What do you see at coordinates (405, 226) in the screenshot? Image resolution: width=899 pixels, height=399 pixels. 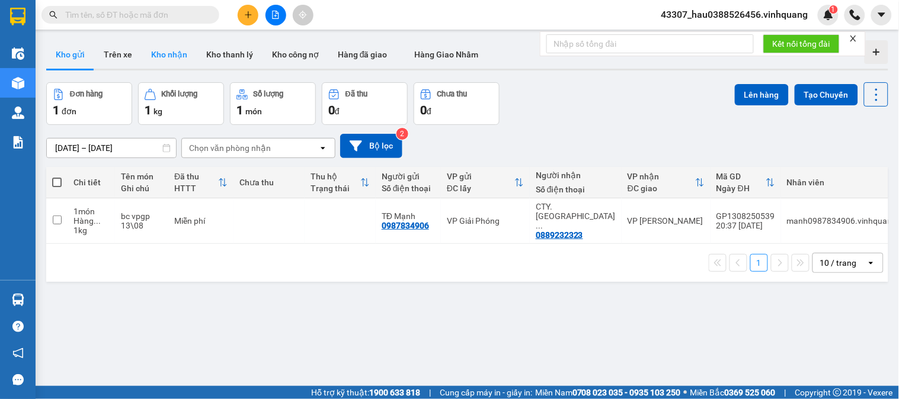 I see `div: 0987834906` at bounding box center [405, 226].